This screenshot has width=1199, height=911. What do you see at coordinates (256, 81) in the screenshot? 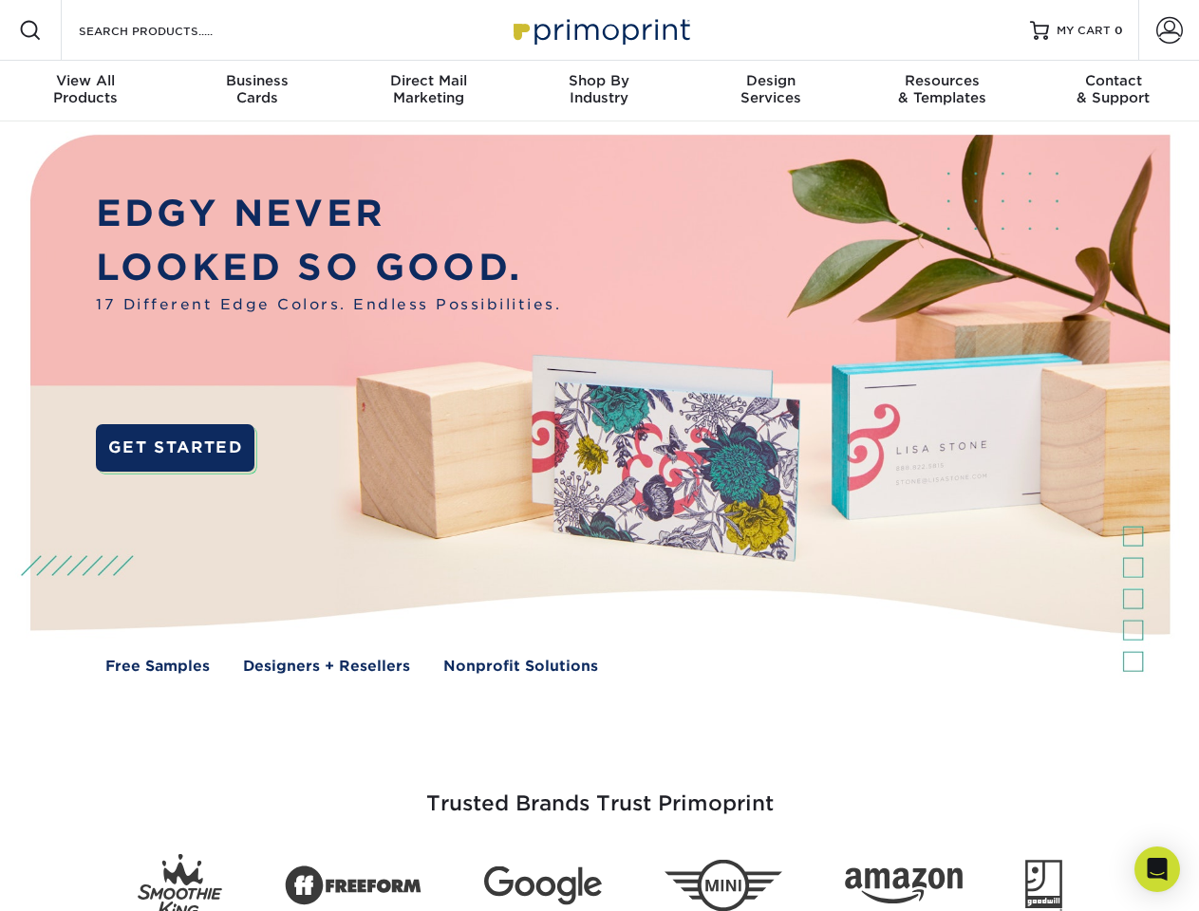
I see `span: Business` at bounding box center [256, 81].